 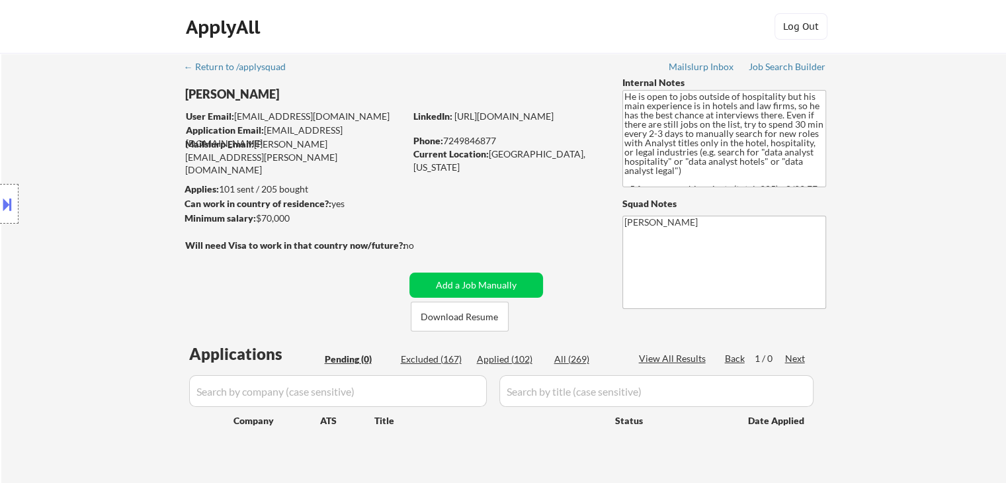 I want to click on button: Download Resume, so click(x=460, y=316).